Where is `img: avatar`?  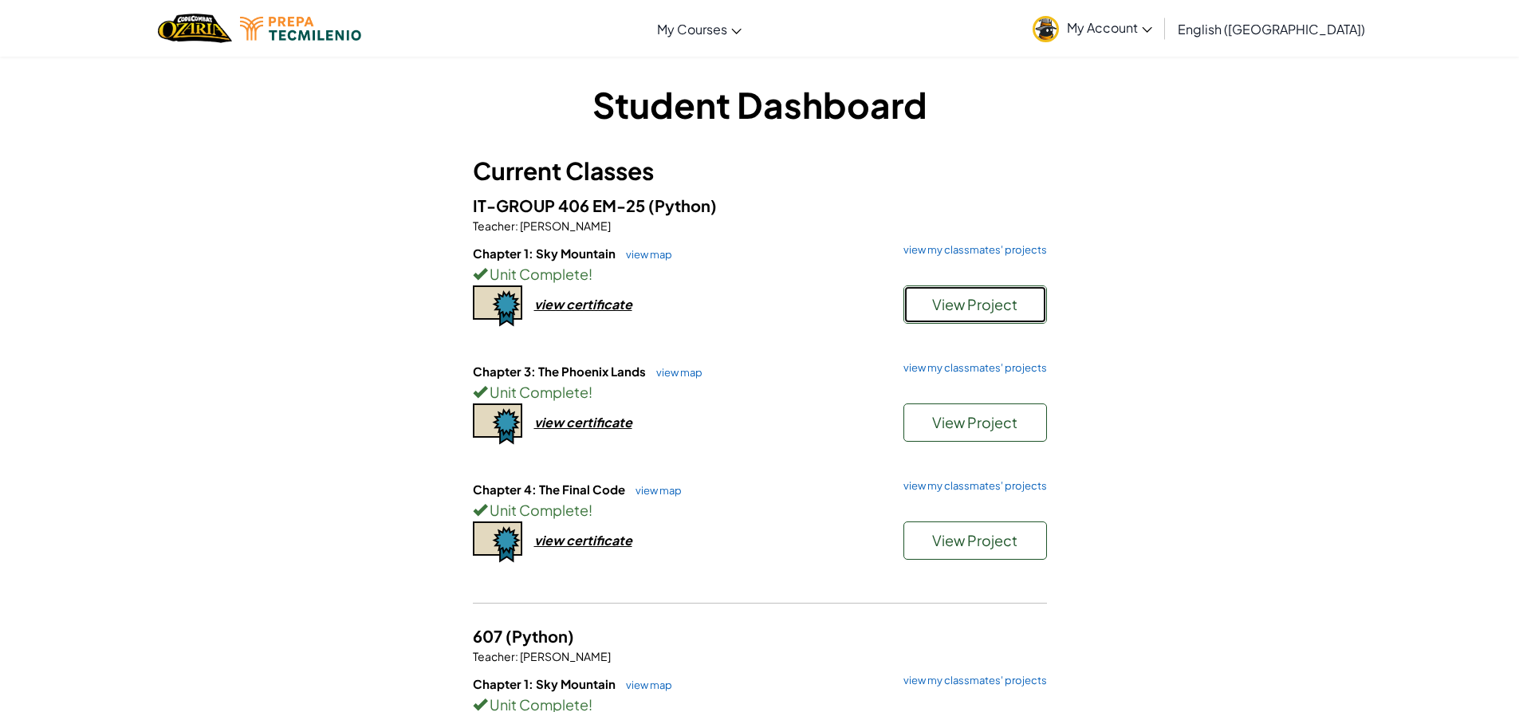
img: avatar is located at coordinates (1045, 29).